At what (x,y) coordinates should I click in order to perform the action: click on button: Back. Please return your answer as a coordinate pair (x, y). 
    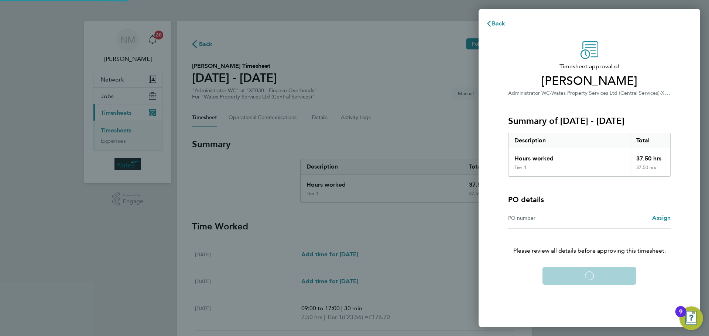
    Looking at the image, I should click on (495, 24).